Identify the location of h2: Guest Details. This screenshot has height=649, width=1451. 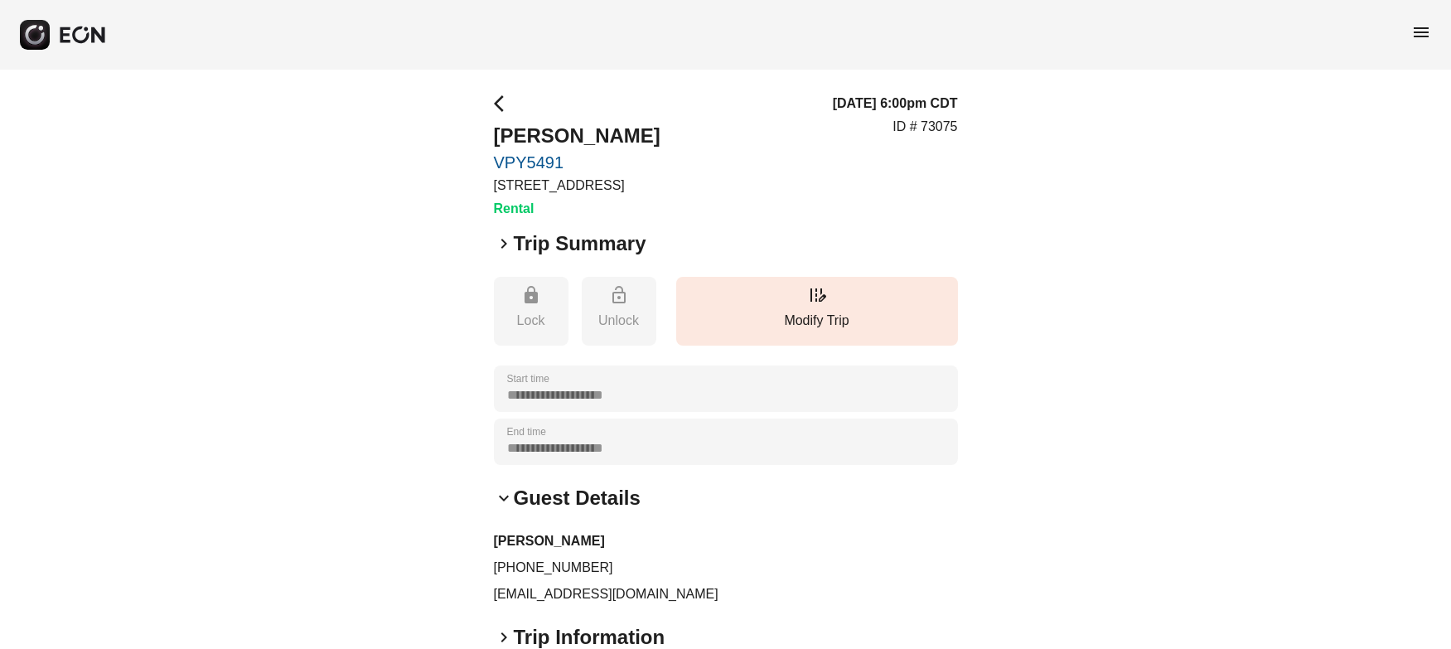
(577, 498).